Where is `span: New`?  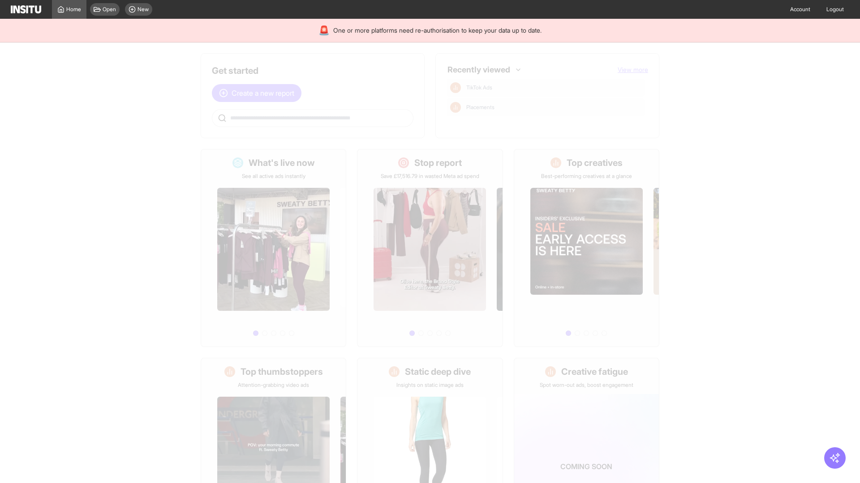 span: New is located at coordinates (143, 9).